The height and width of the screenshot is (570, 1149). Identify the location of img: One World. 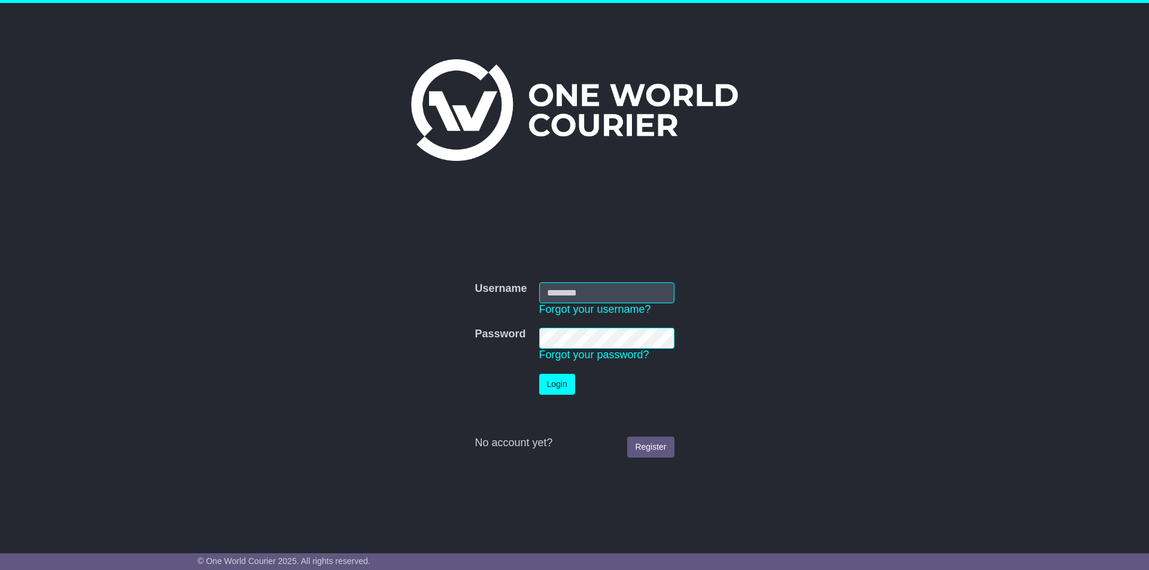
(574, 110).